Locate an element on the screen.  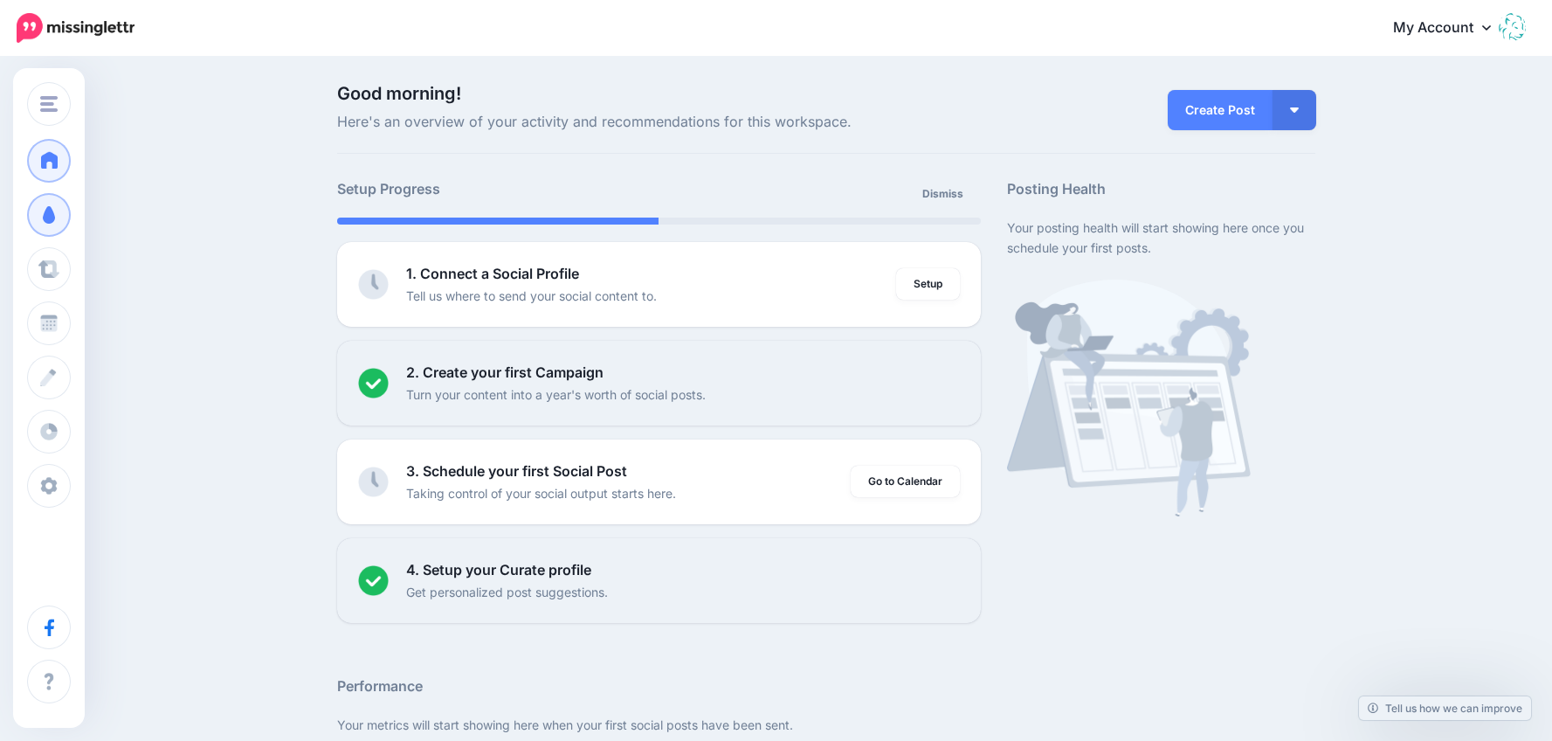
a: Go to Calendar is located at coordinates (905, 481).